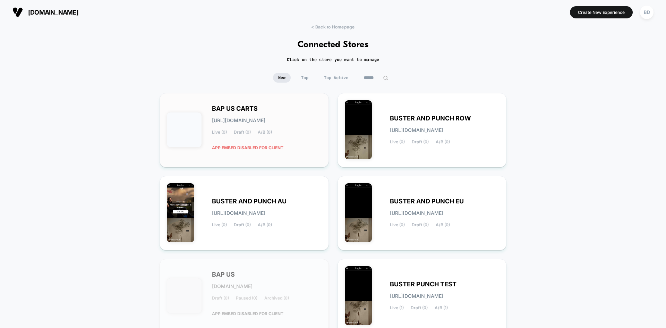  What do you see at coordinates (18, 12) in the screenshot?
I see `img: Visually logo` at bounding box center [18, 12].